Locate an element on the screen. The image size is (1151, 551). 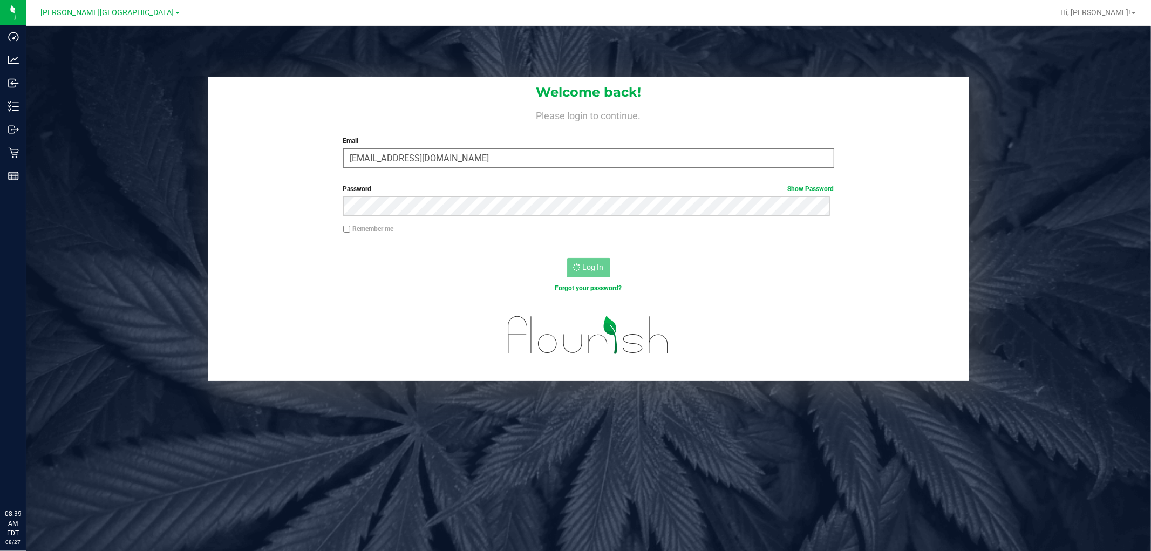
inline-svg: Analytics is located at coordinates (13, 60).